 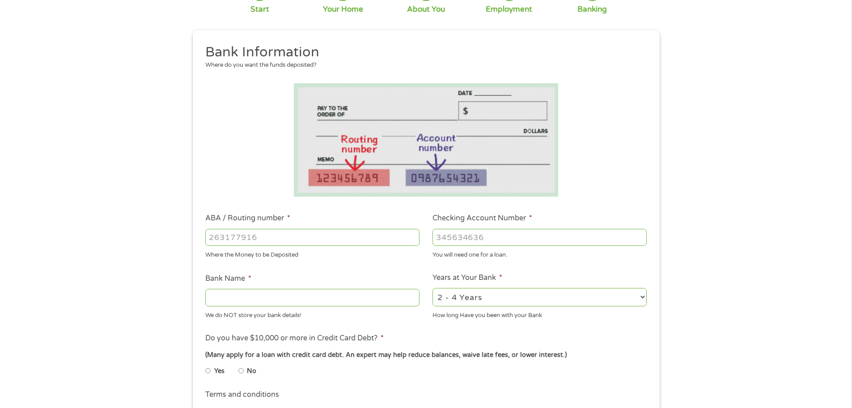 I want to click on label: Terms and conditions, so click(x=242, y=394).